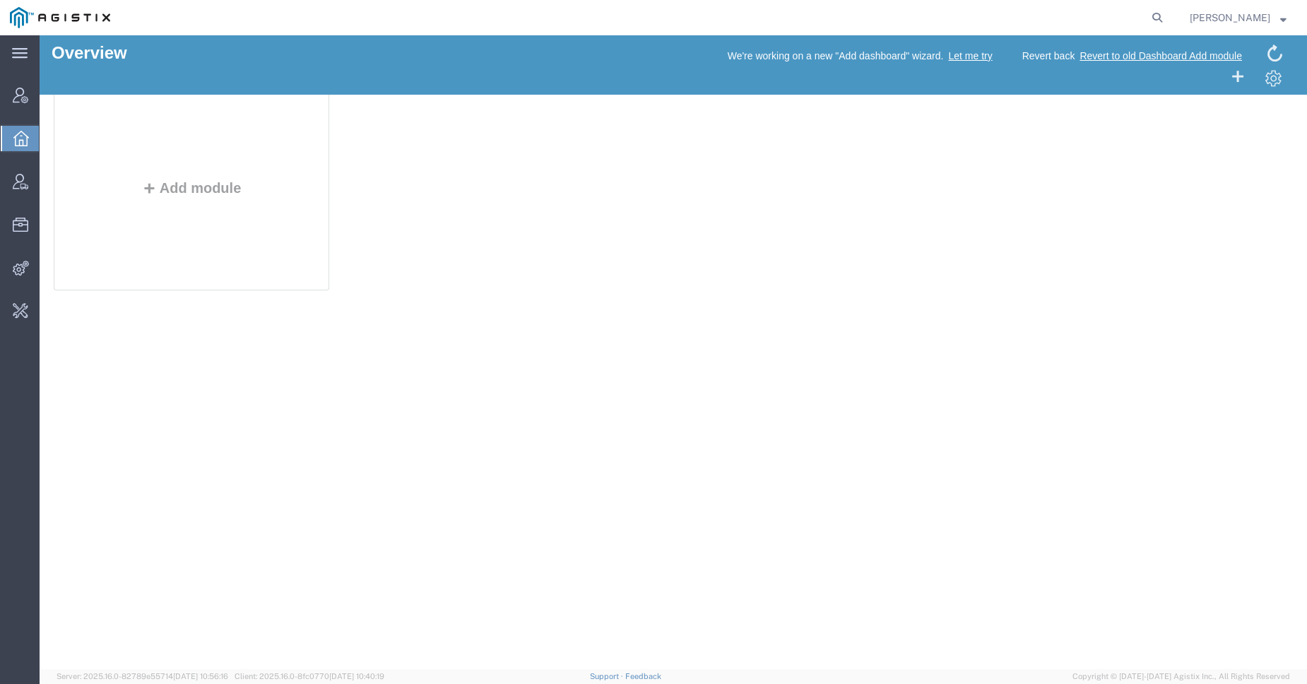 This screenshot has width=1307, height=684. Describe the element at coordinates (1230, 18) in the screenshot. I see `span: Yaroslav Kernytskyi` at that location.